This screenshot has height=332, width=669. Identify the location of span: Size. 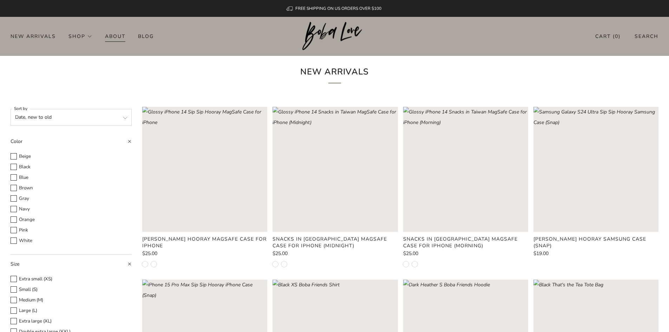
(15, 264).